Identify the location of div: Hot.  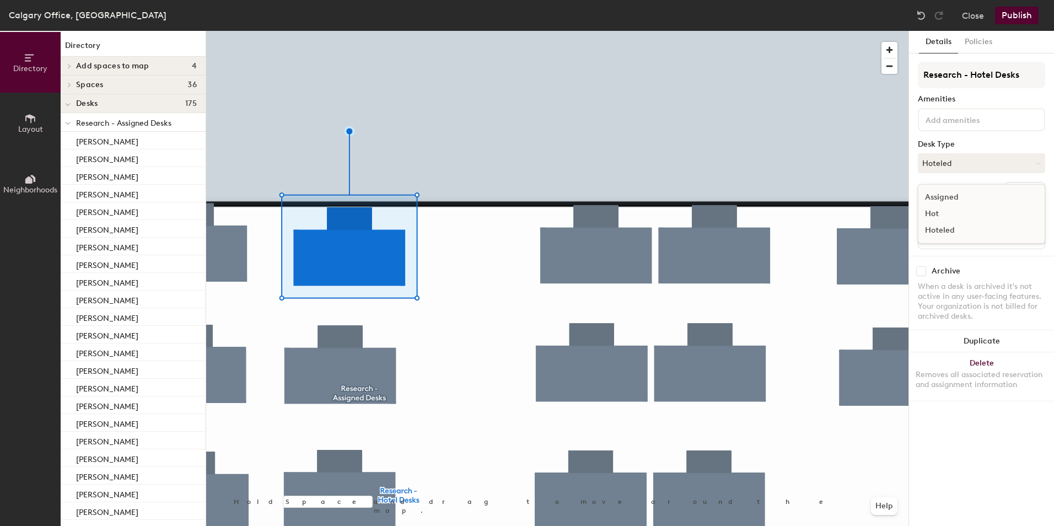
(974, 214).